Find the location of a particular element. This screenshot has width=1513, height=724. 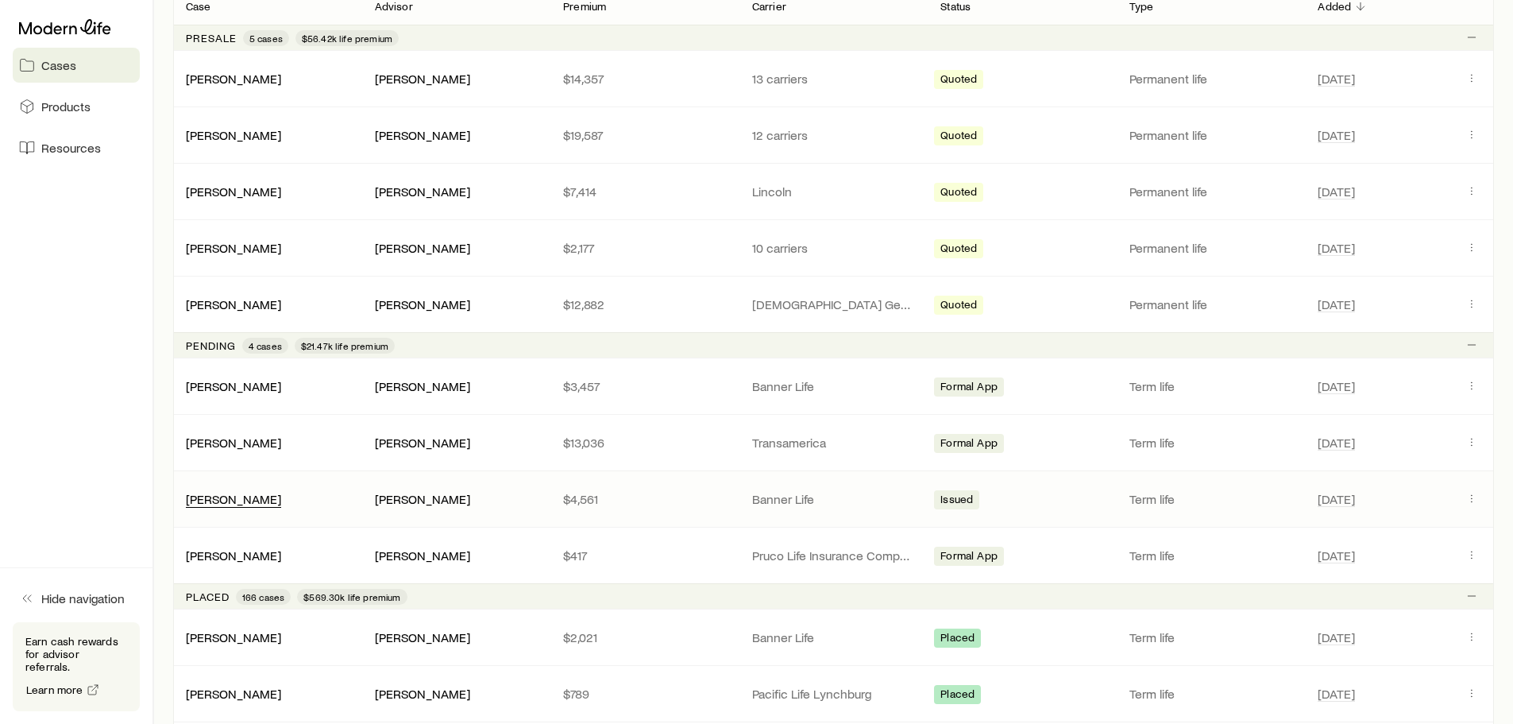

p: 12 carriers is located at coordinates (834, 135).